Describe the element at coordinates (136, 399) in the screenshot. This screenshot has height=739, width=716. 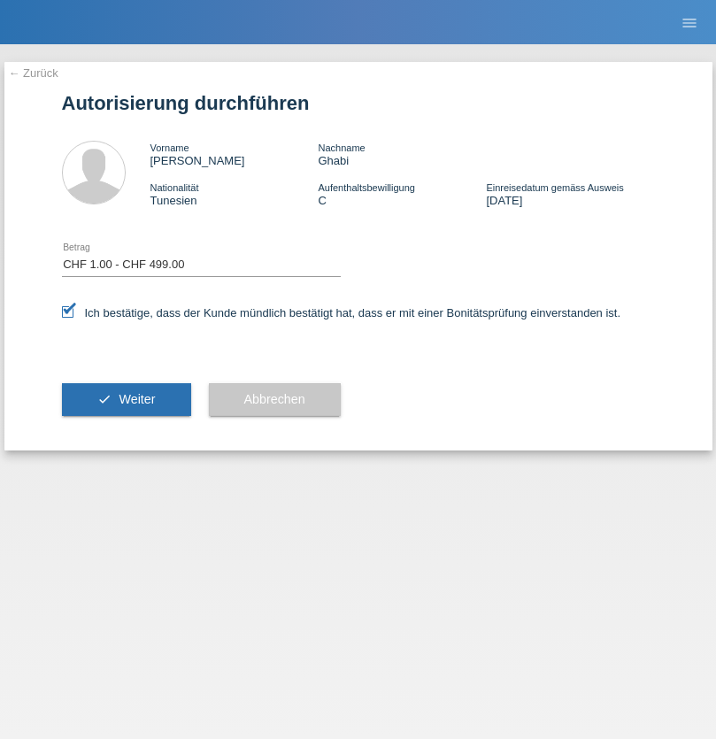
I see `span: Weiter` at that location.